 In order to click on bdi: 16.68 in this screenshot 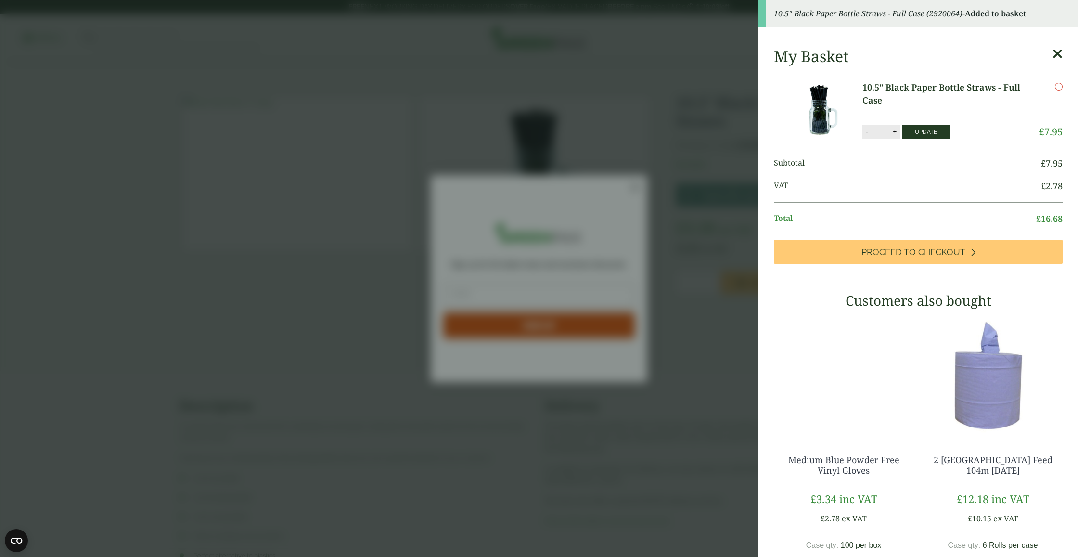, I will do `click(1049, 219)`.